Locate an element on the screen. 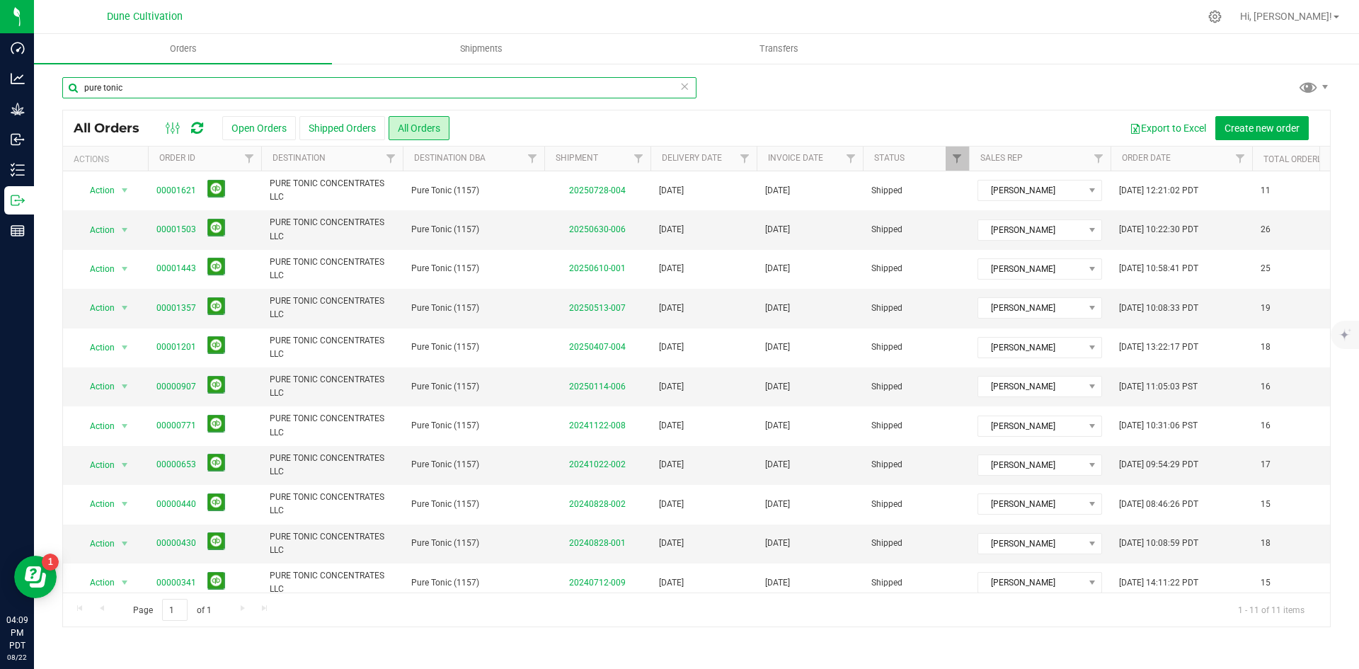 The height and width of the screenshot is (669, 1359). span: 19 is located at coordinates (1266, 308).